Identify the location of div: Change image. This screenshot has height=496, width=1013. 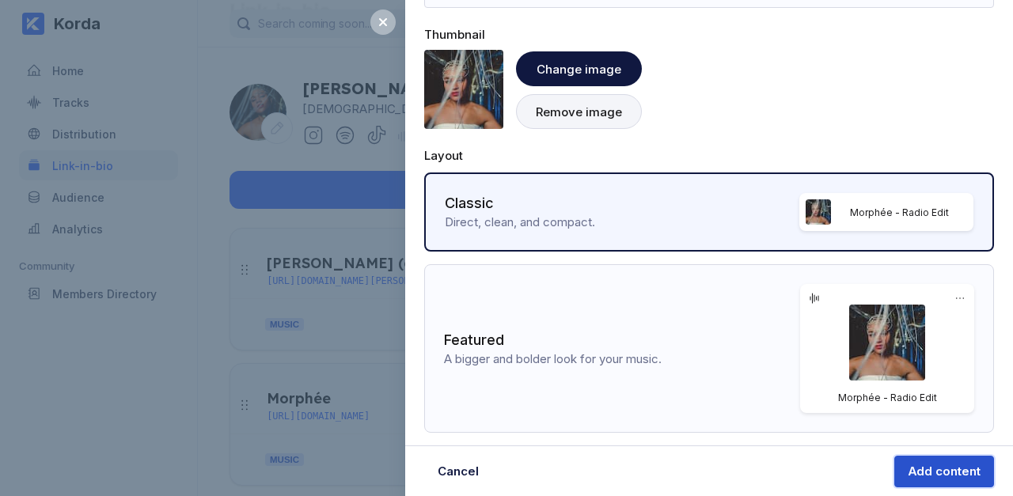
(579, 69).